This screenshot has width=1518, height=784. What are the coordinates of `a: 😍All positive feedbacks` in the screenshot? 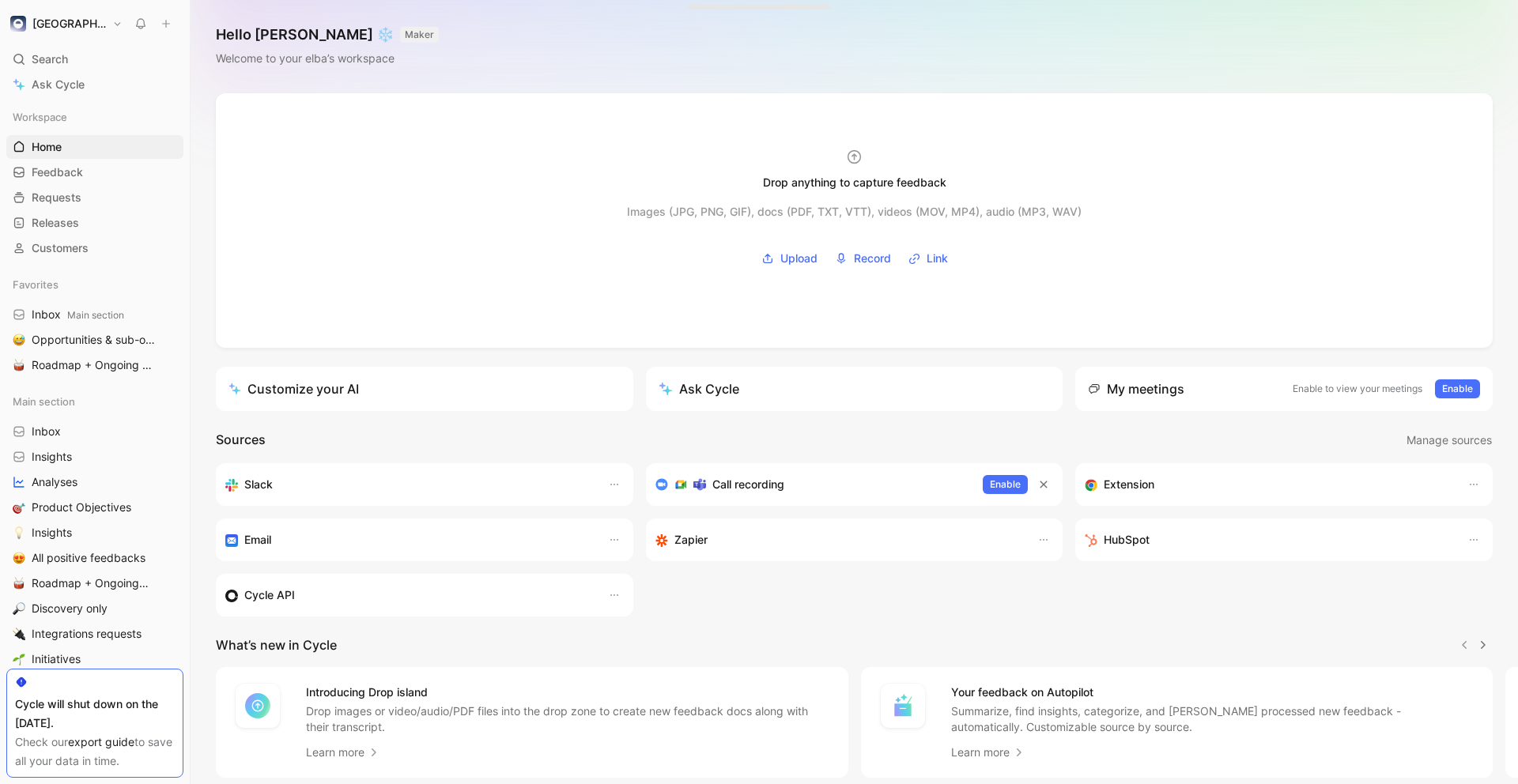 It's located at (94, 558).